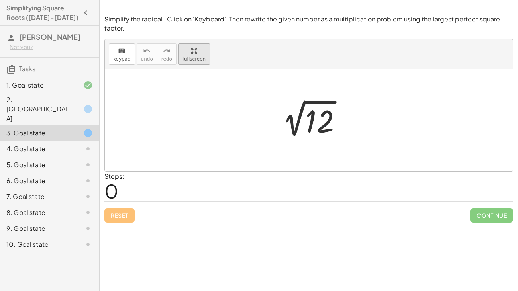 Image resolution: width=518 pixels, height=291 pixels. What do you see at coordinates (27, 69) in the screenshot?
I see `span: Tasks` at bounding box center [27, 69].